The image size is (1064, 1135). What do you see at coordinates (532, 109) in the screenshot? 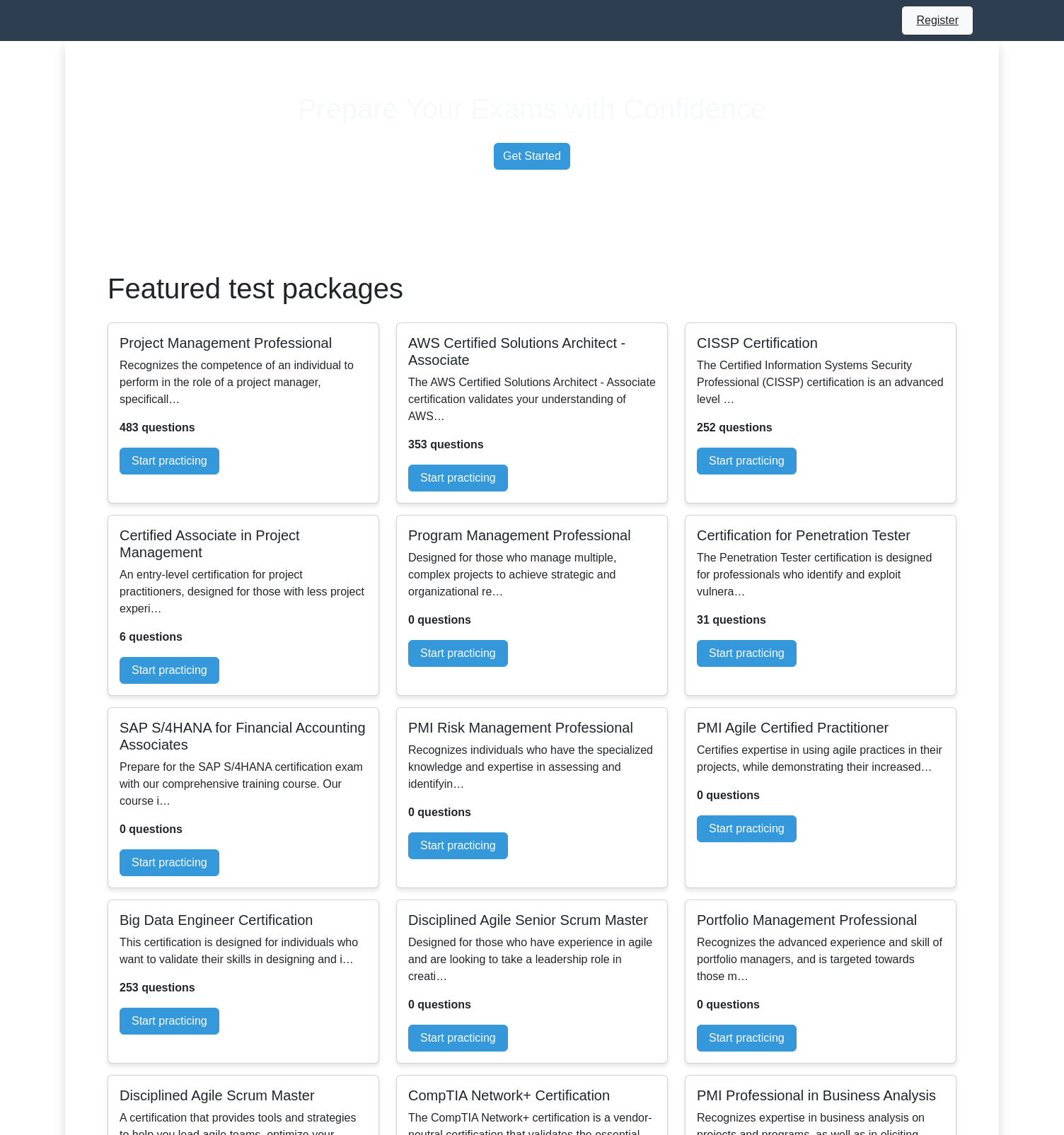
I see `h1: Prepare Your Exams with Confidence` at bounding box center [532, 109].